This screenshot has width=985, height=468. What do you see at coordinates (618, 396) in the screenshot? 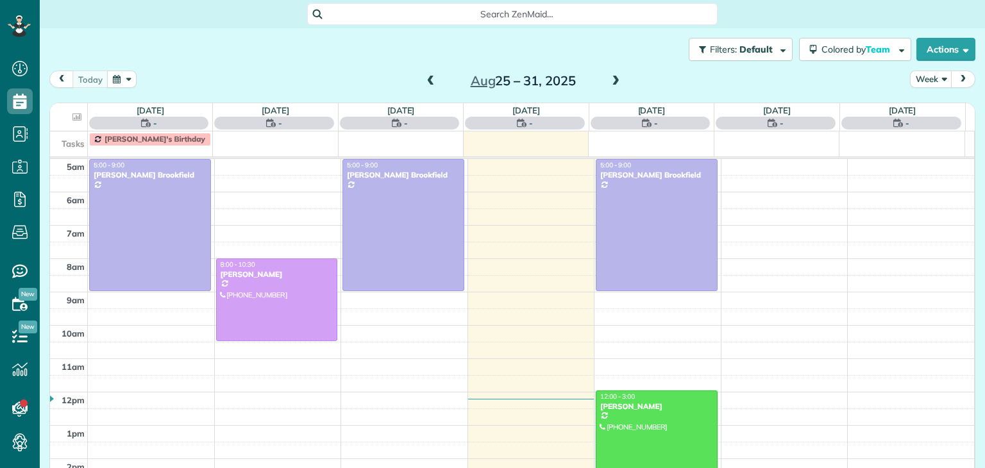
I see `span: 12:00 - 3:00` at bounding box center [618, 396].